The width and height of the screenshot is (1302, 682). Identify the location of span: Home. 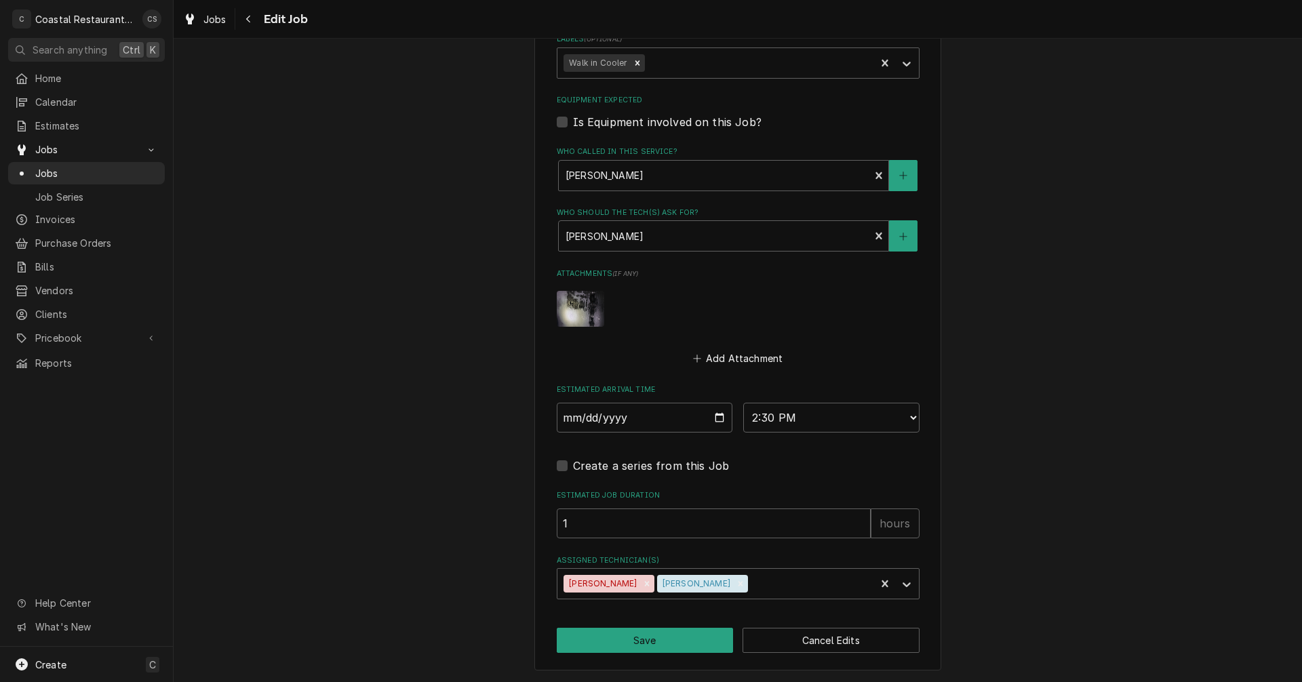
(96, 78).